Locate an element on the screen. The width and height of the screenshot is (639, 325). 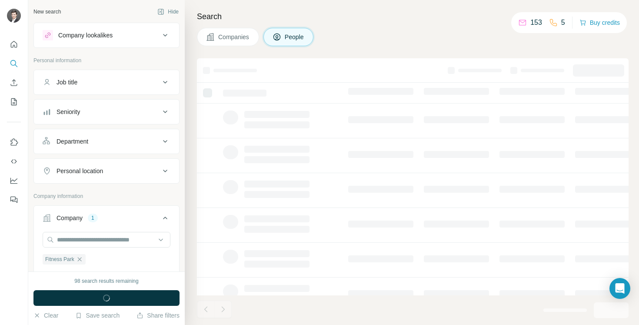
span: Companies is located at coordinates (234, 37).